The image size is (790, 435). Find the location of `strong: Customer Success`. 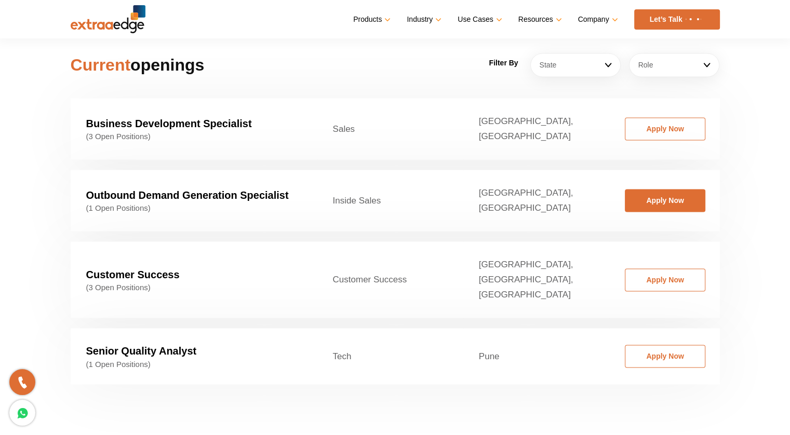

strong: Customer Success is located at coordinates (133, 275).